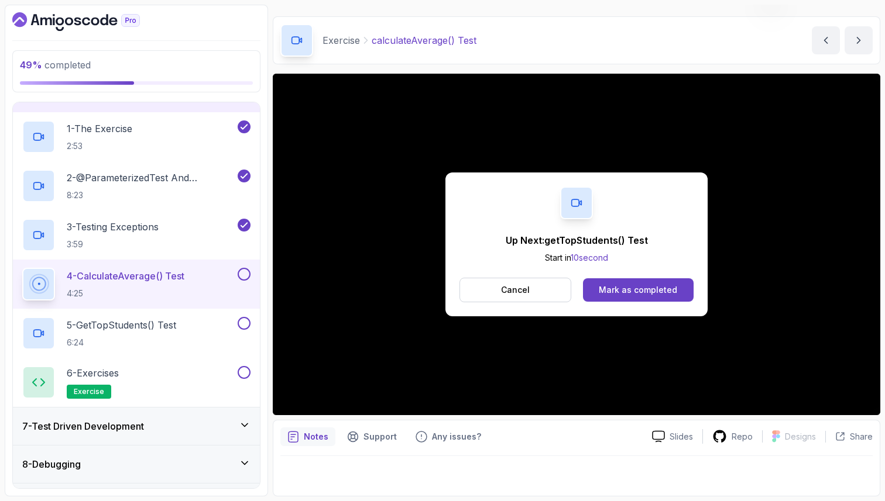 This screenshot has width=885, height=501. Describe the element at coordinates (55, 65) in the screenshot. I see `span: completed` at that location.